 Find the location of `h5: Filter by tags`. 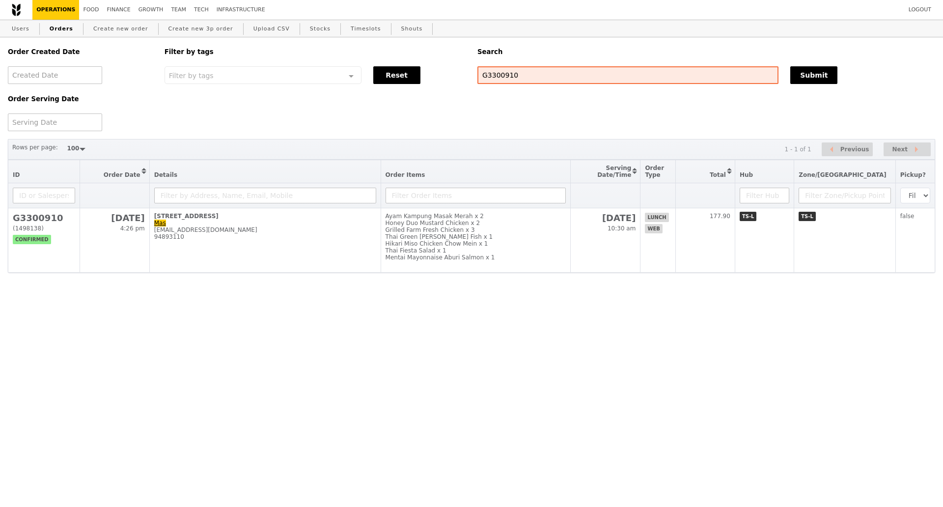

h5: Filter by tags is located at coordinates (315, 52).